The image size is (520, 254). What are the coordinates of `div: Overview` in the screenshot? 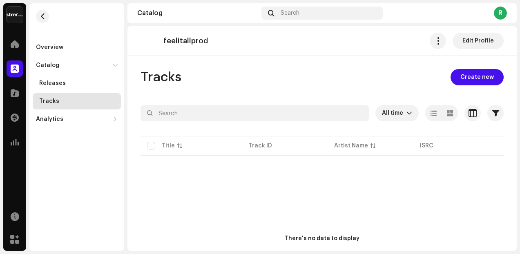 It's located at (49, 47).